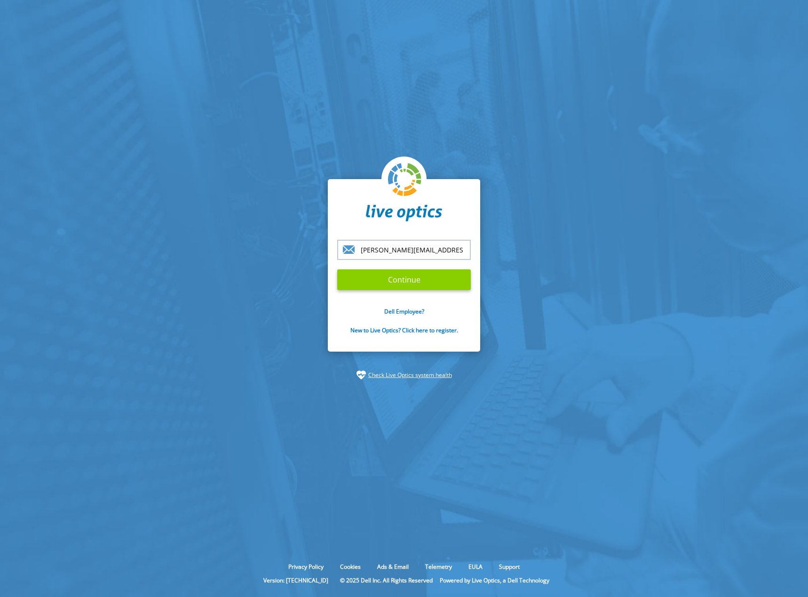  What do you see at coordinates (306, 567) in the screenshot?
I see `a: Privacy Policy` at bounding box center [306, 567].